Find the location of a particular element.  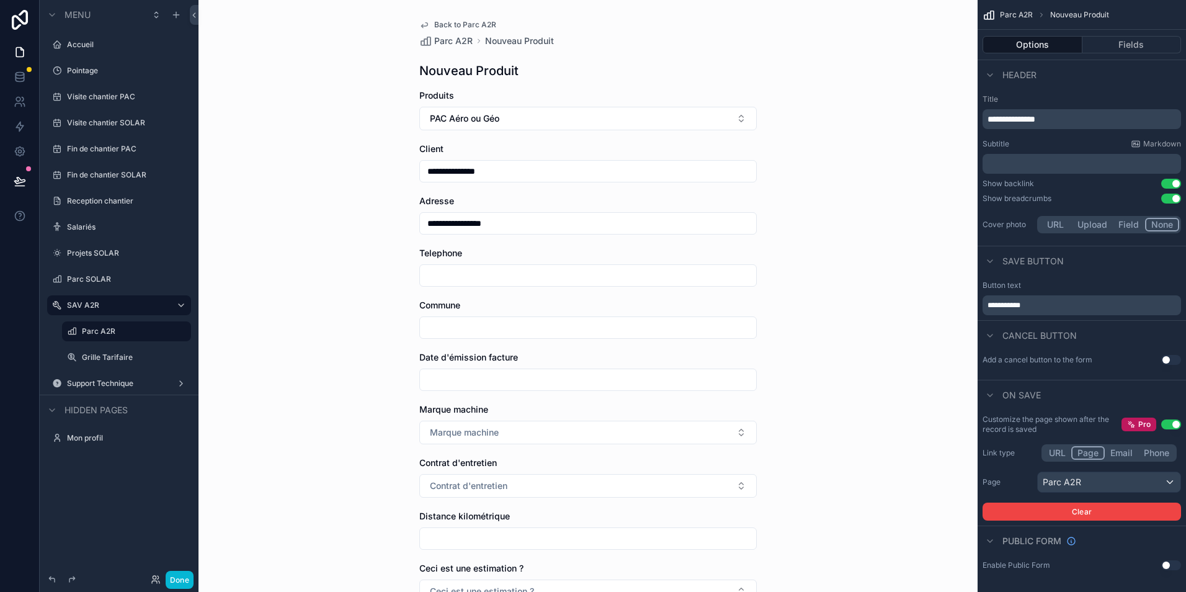

span: Ceci est une estimation ? is located at coordinates (471, 567).